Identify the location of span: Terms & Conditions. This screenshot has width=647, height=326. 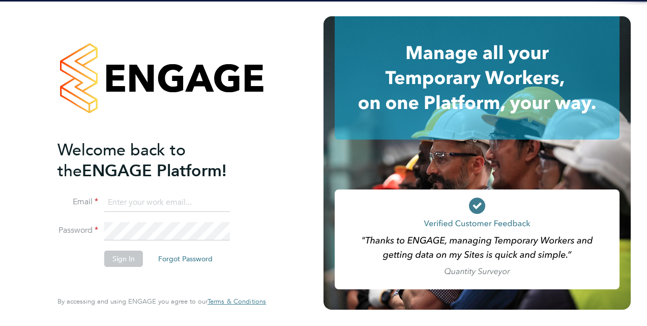
(237, 301).